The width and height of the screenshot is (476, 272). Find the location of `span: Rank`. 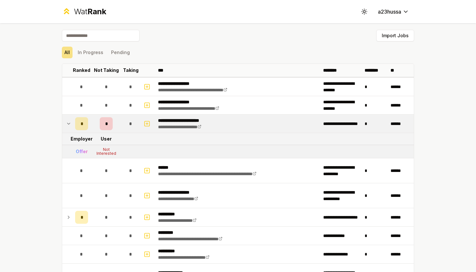

span: Rank is located at coordinates (97, 11).